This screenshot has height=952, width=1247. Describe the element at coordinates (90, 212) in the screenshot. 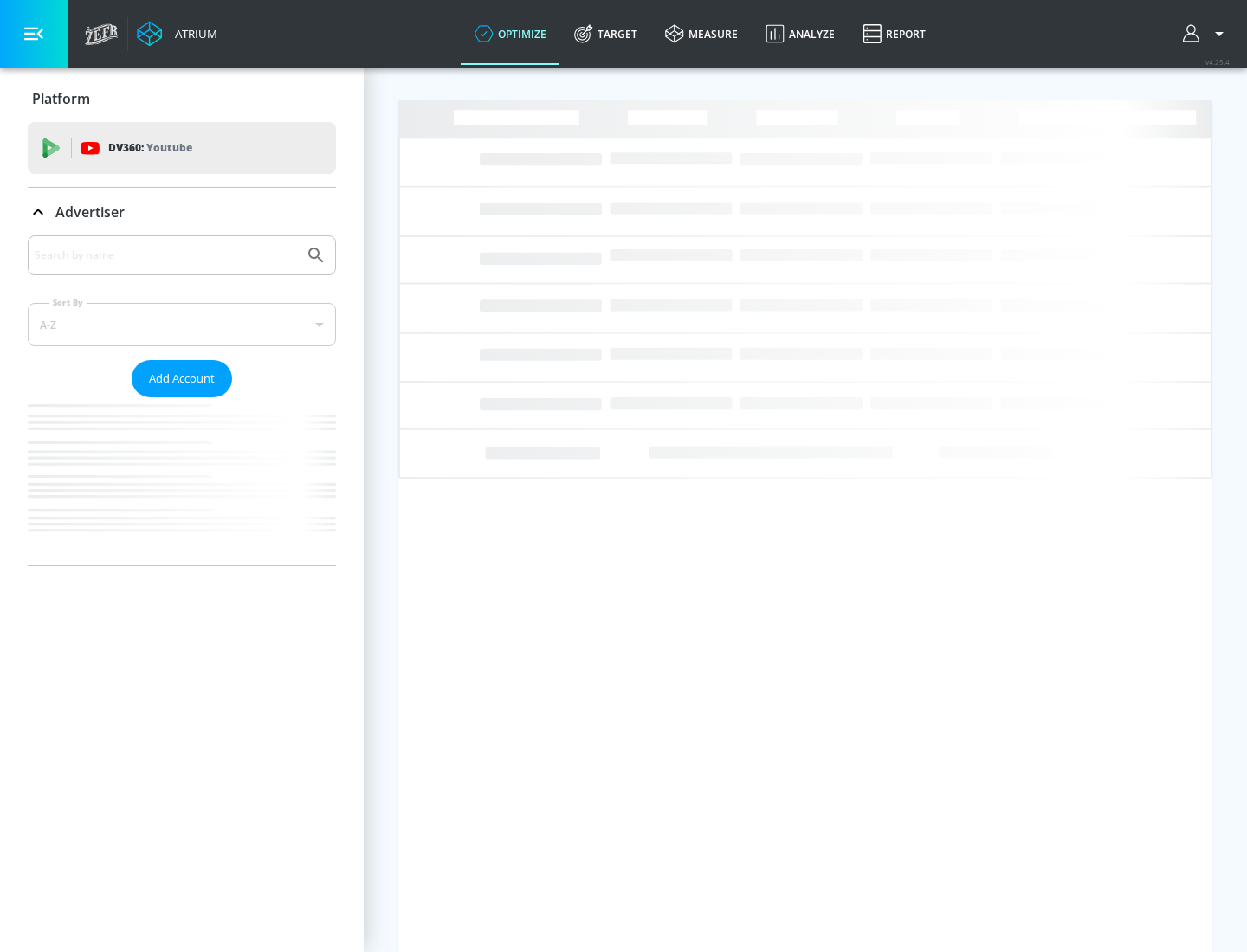

I see `p: Advertiser` at that location.